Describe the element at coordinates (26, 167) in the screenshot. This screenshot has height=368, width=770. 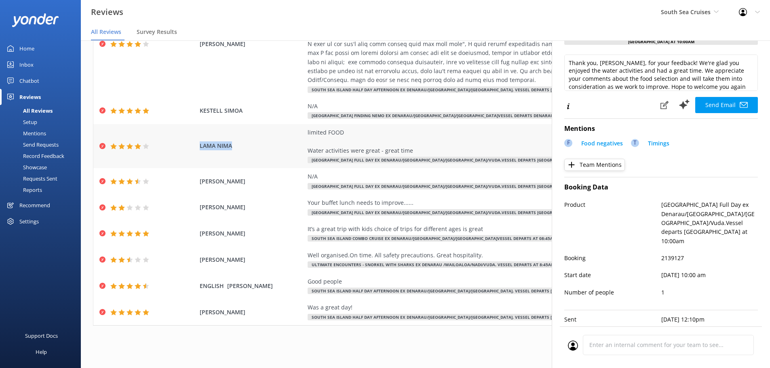
I see `div: Showcase` at that location.